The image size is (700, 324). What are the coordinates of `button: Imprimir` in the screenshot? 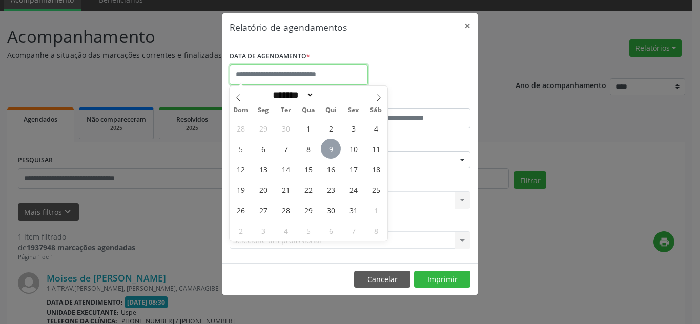 It's located at (442, 280).